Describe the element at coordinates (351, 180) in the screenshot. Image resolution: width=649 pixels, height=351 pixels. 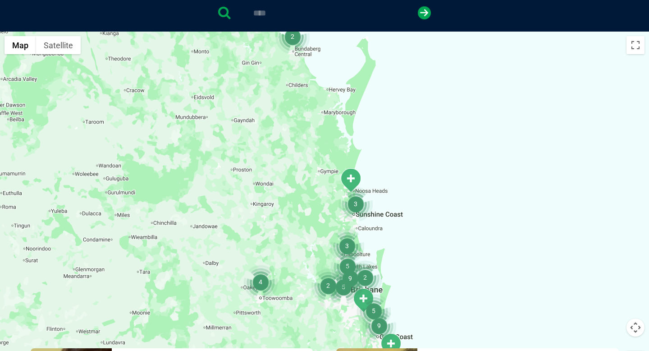
I see `div: Noosa Civic` at that location.